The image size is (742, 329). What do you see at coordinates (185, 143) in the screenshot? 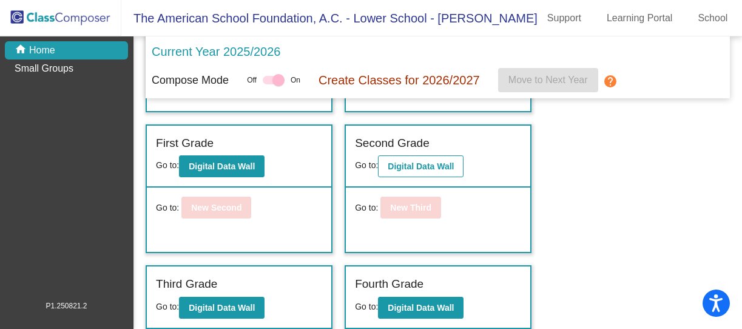
I see `label: First Grade` at bounding box center [185, 143].